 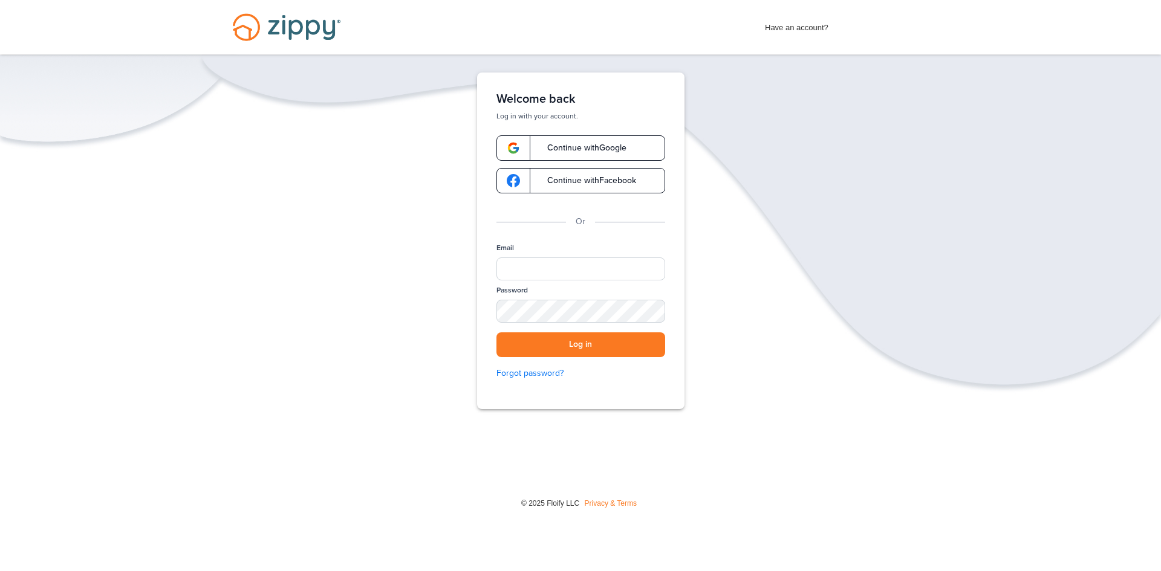 What do you see at coordinates (796, 25) in the screenshot?
I see `span: Have an account?` at bounding box center [796, 25].